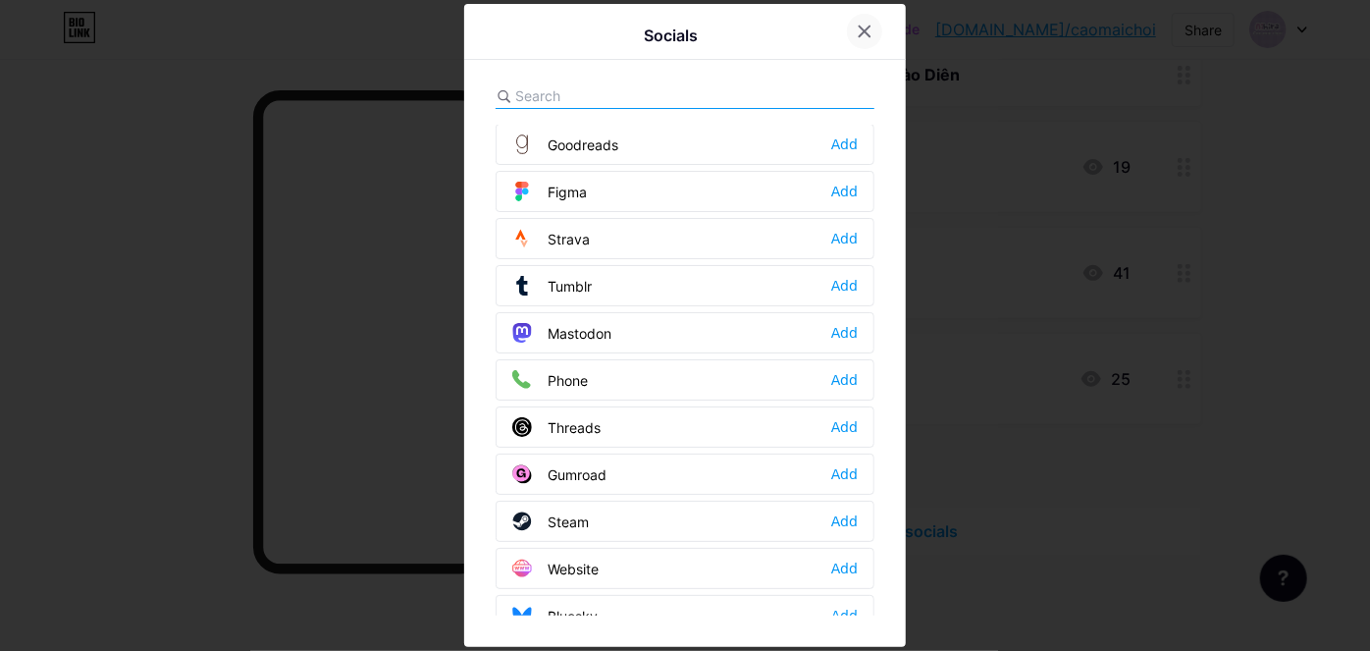 The image size is (1370, 651). What do you see at coordinates (556, 568) in the screenshot?
I see `div: Website` at bounding box center [556, 568].